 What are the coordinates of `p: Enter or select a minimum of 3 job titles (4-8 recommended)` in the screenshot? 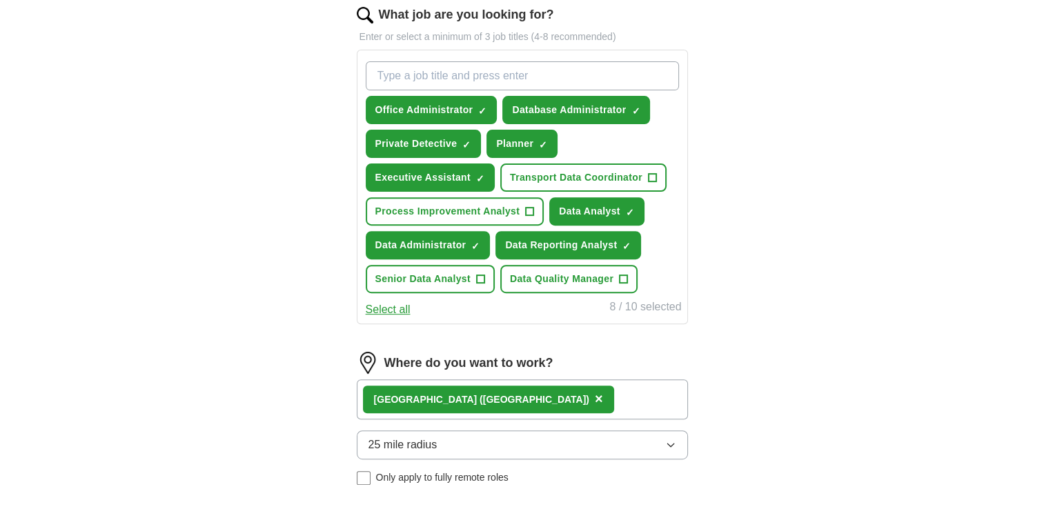 It's located at (522, 37).